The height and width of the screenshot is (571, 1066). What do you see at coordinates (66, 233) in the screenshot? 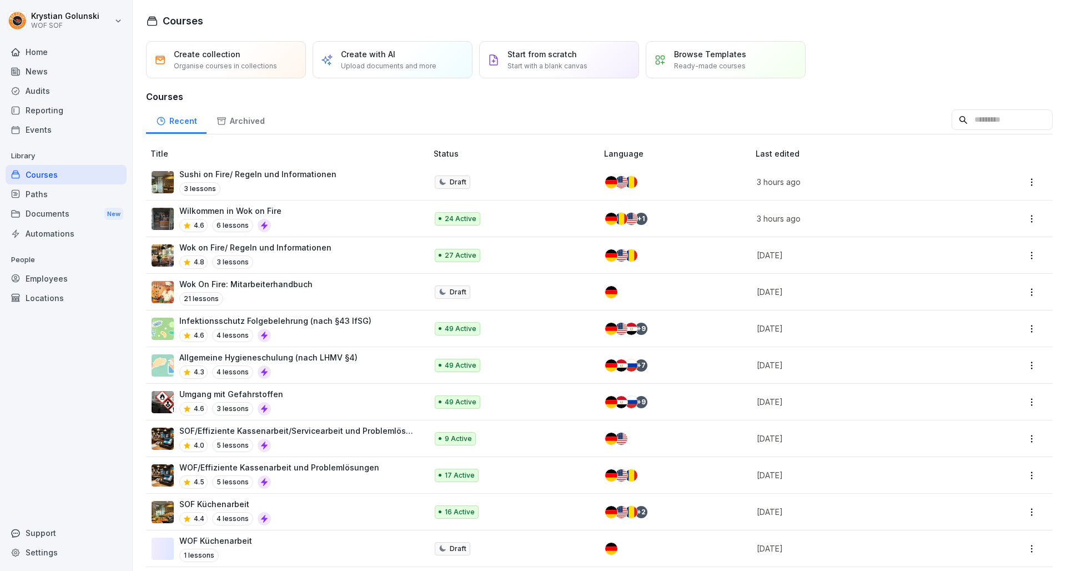
I see `div: Automations` at bounding box center [66, 233].